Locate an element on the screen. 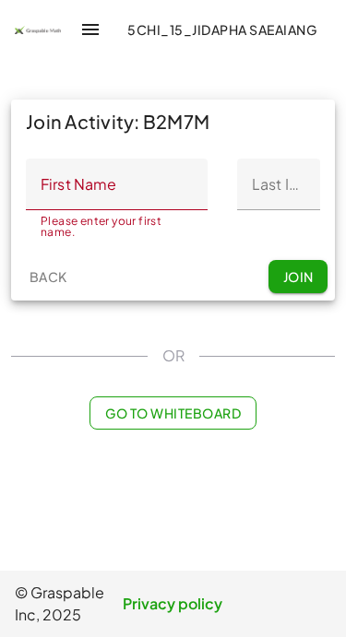  a: Privacy policy is located at coordinates (172, 604).